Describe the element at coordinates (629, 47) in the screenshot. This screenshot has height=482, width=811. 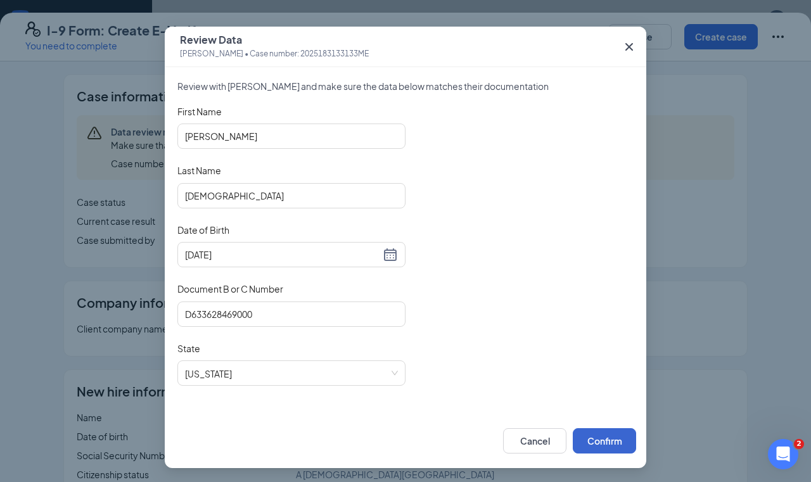
I see `button: Close` at that location.